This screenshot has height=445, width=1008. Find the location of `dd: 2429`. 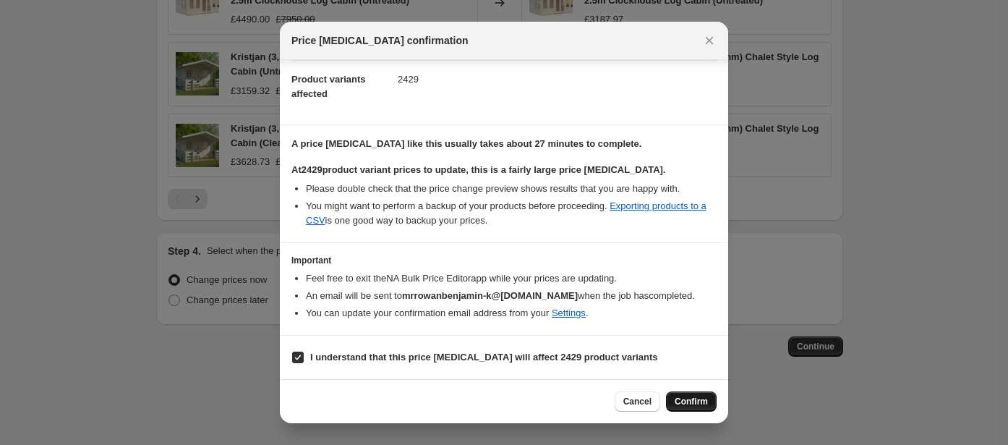

dd: 2429 is located at coordinates (557, 79).